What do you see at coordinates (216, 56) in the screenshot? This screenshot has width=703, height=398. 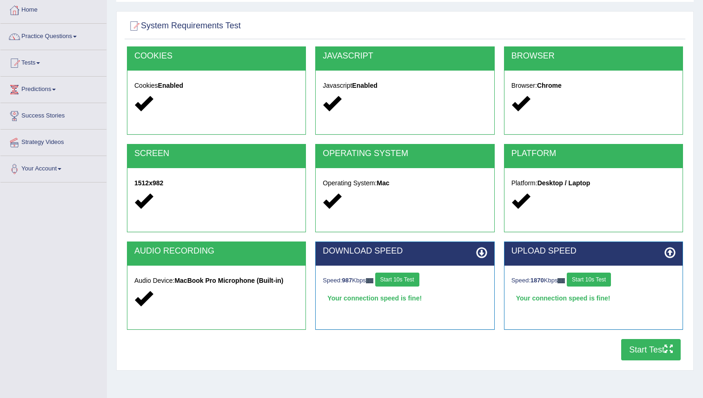 I see `h2: COOKIES` at bounding box center [216, 56].